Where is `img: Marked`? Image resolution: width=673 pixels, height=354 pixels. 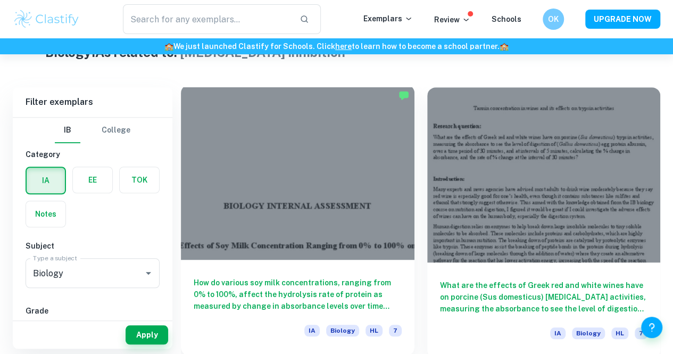
img: Marked is located at coordinates (404, 95).